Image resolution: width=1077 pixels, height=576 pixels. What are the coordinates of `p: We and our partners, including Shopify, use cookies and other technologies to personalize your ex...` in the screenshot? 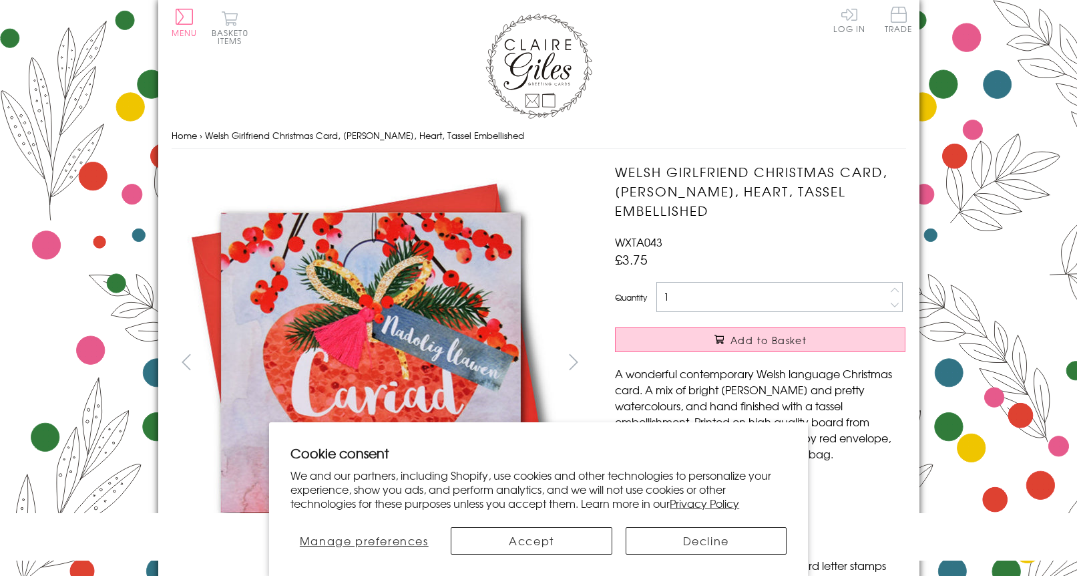 It's located at (538, 489).